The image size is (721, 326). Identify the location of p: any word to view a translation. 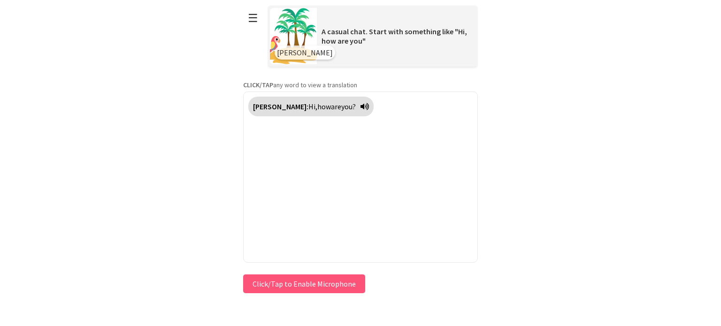
(361, 85).